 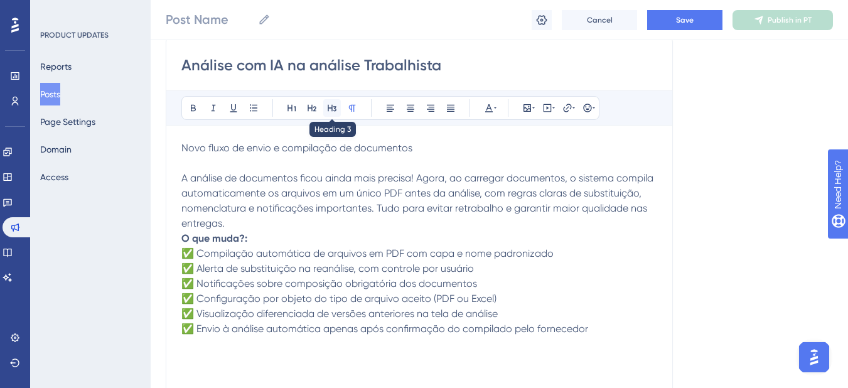 I want to click on strong: O que muda?:, so click(x=214, y=238).